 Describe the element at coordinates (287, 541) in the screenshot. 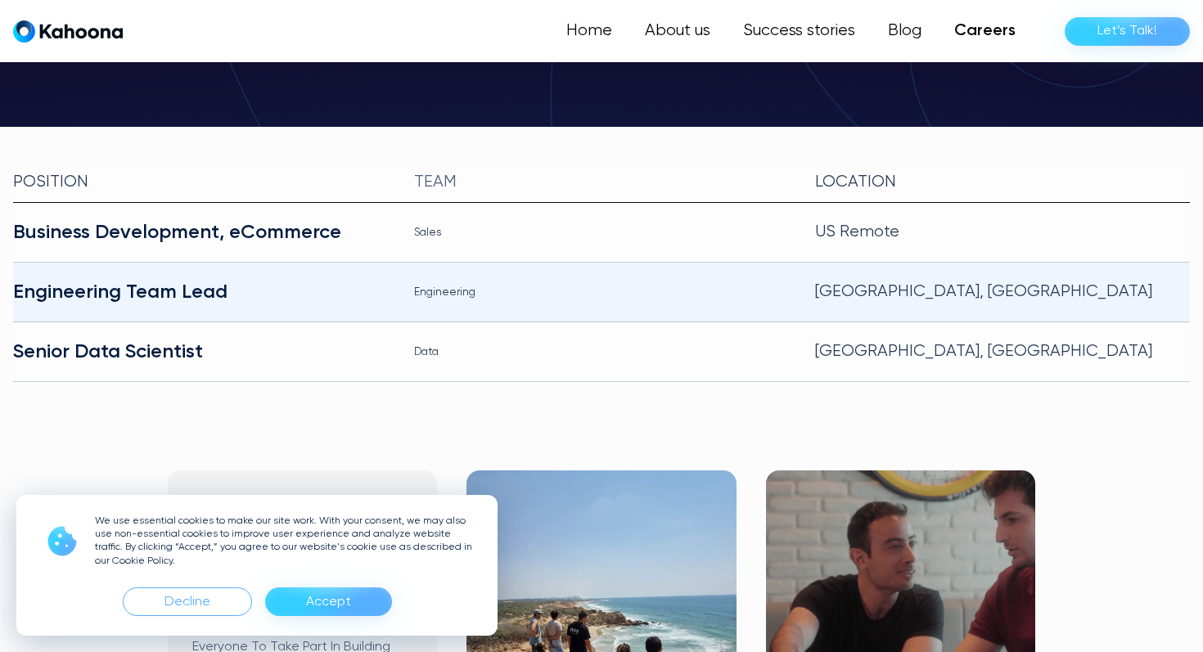

I see `p: We use essential cookies to make our site work. With your consent, we may also use non-essential ...` at that location.